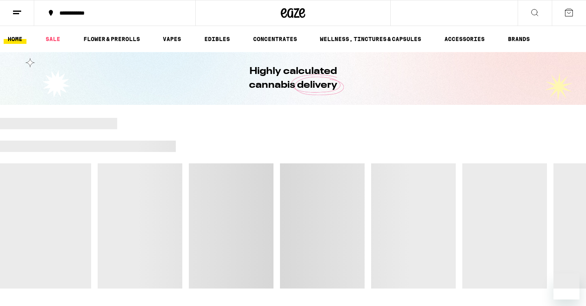 Image resolution: width=586 pixels, height=306 pixels. Describe the element at coordinates (275, 39) in the screenshot. I see `a: CONCENTRATES` at that location.